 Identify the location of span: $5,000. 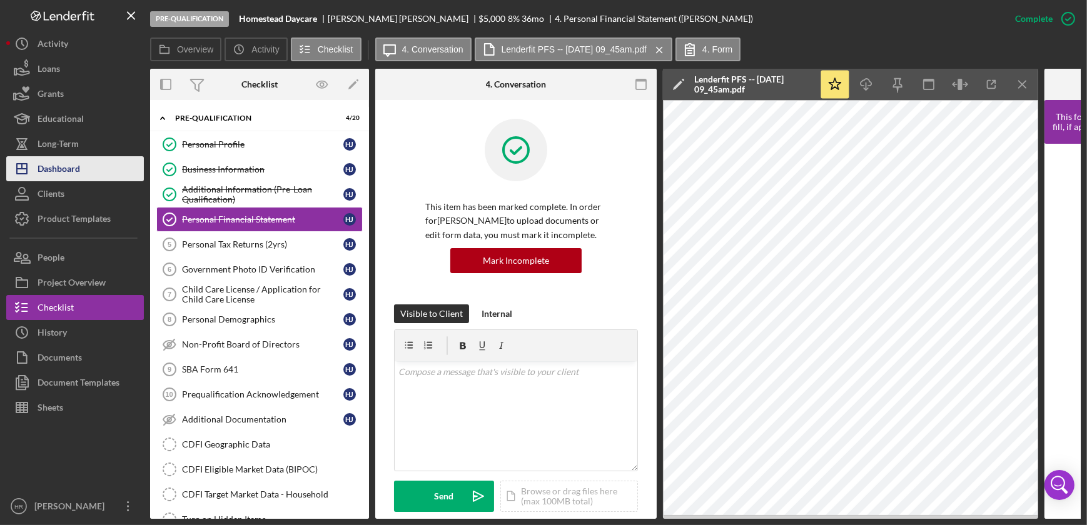
(492, 18).